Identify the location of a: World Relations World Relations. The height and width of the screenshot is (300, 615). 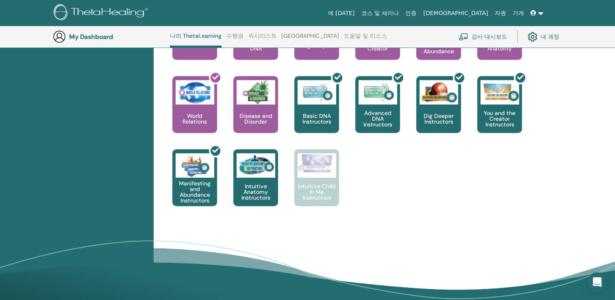
(195, 113).